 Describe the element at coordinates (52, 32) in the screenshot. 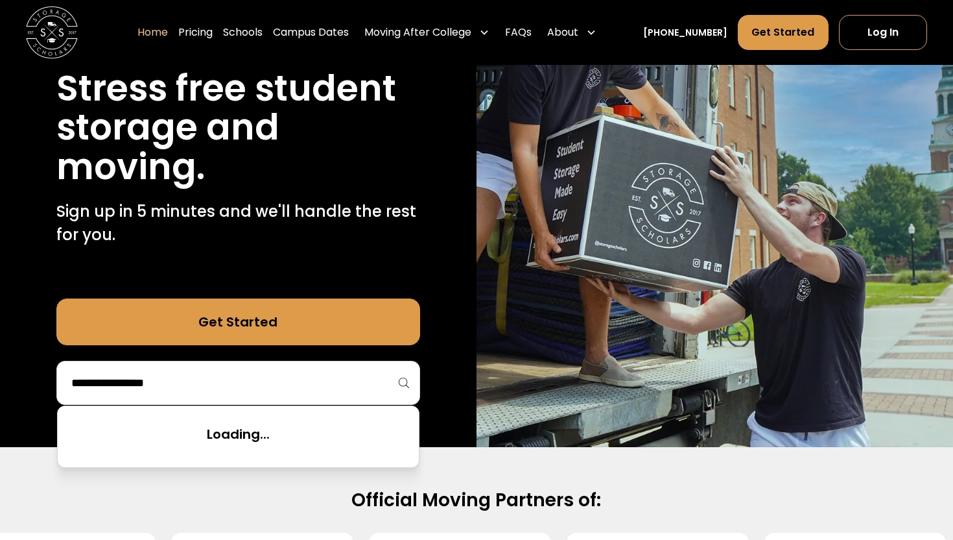

I see `a: home` at that location.